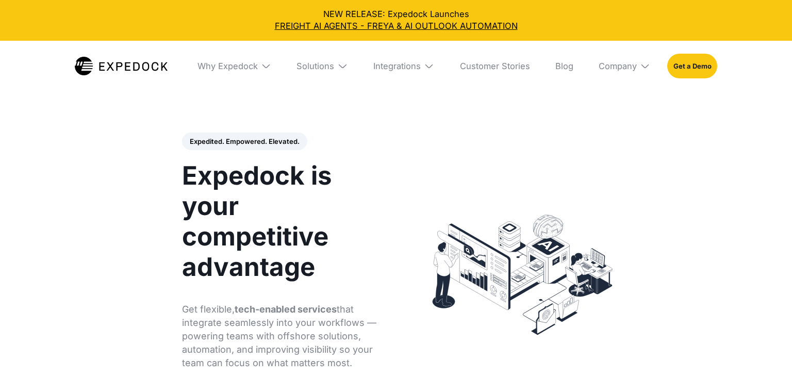 The width and height of the screenshot is (792, 377). What do you see at coordinates (286, 309) in the screenshot?
I see `strong: tech-enabled services` at bounding box center [286, 309].